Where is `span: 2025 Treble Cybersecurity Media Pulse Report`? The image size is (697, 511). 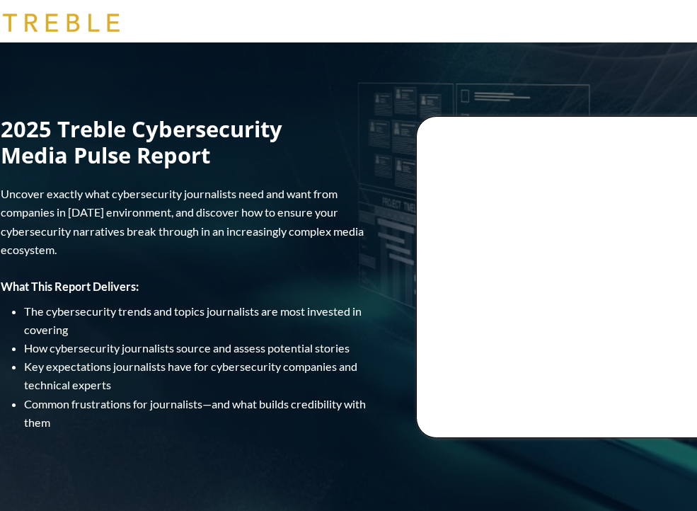
span: 2025 Treble Cybersecurity Media Pulse Report is located at coordinates (141, 142).